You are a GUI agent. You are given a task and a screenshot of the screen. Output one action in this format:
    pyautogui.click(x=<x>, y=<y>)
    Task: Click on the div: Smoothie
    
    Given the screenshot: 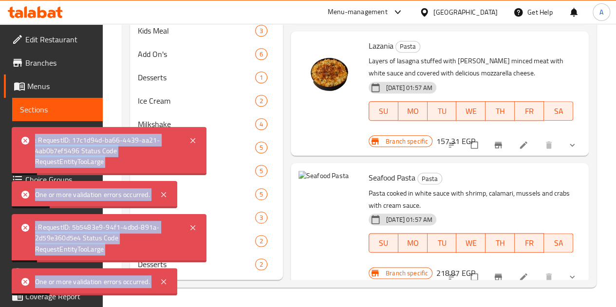 What is the action you would take?
    pyautogui.click(x=196, y=218)
    